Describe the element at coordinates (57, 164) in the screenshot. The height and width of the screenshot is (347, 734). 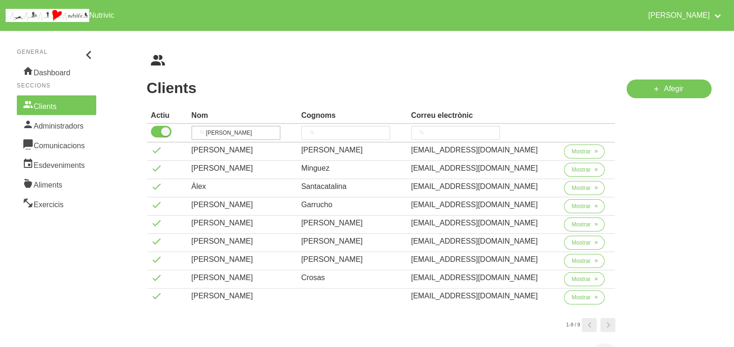
I see `a: Esdeveniments` at that location.